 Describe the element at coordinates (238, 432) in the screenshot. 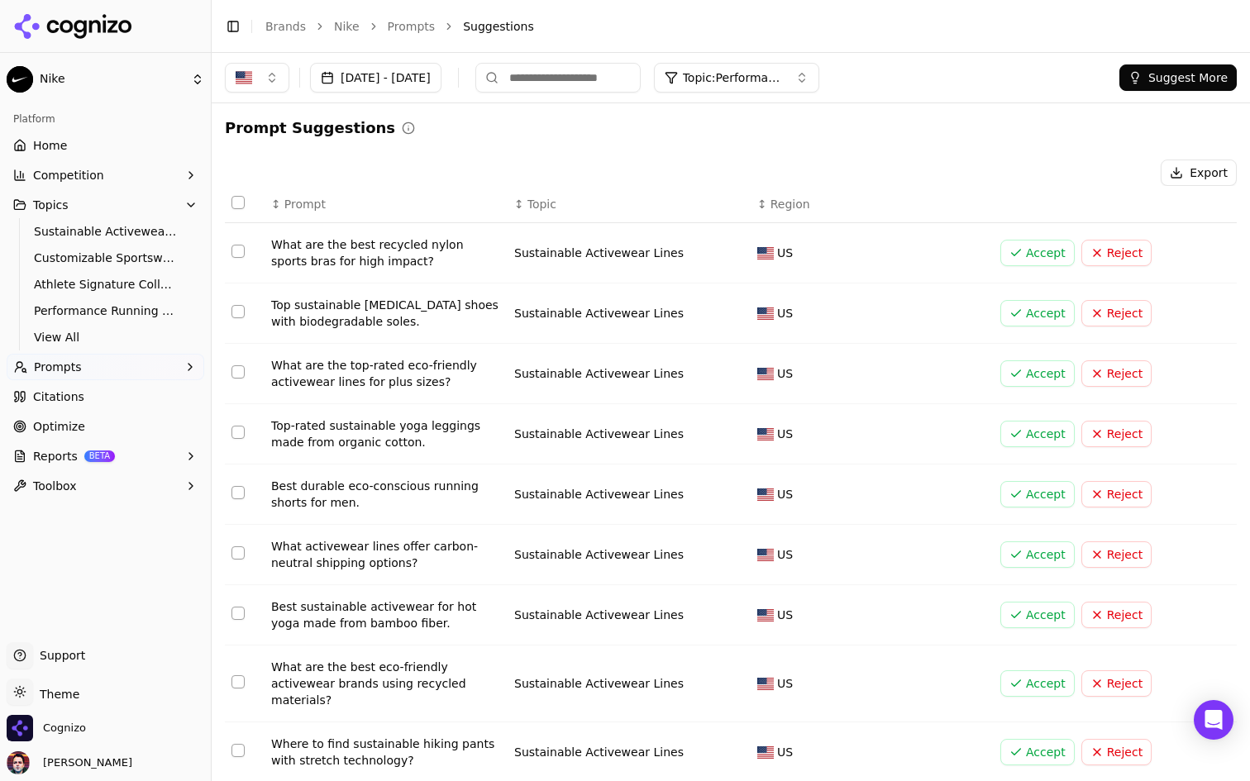

I see `button: Select row 4` at that location.